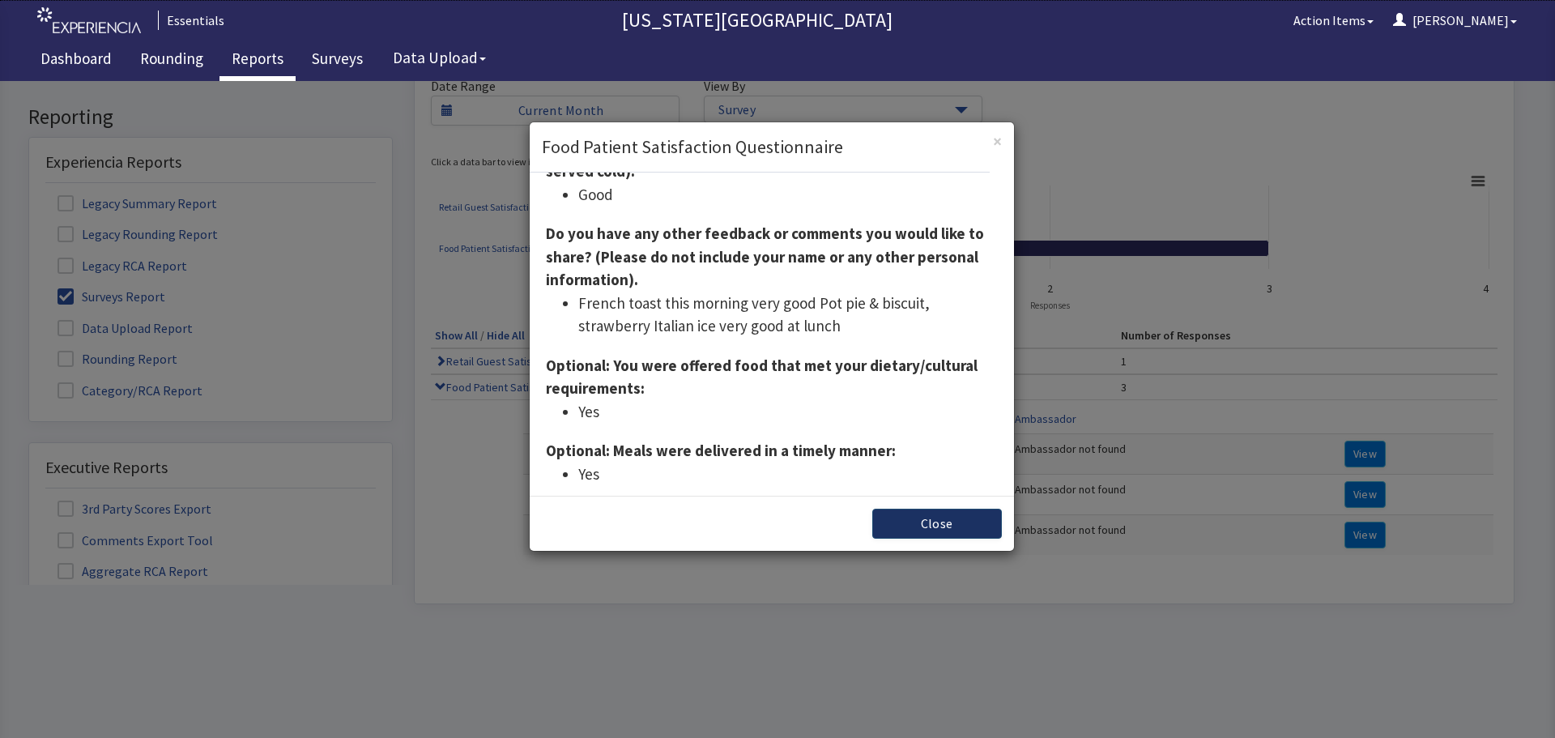 Image resolution: width=1555 pixels, height=738 pixels. I want to click on li: French toast this morning very good Pot pie & biscuit, strawberry Italian ice very good at lunch, so click(788, 233).